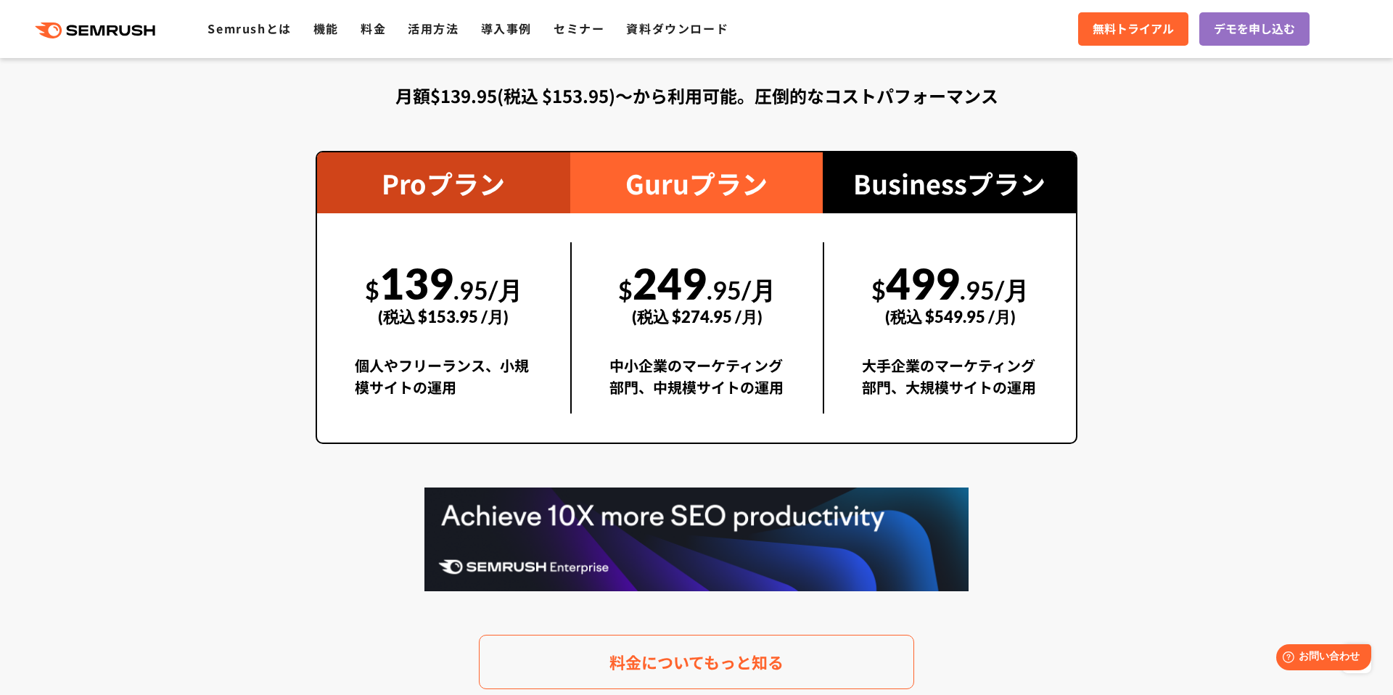  Describe the element at coordinates (696, 662) in the screenshot. I see `a: 料金についてもっと知る` at that location.